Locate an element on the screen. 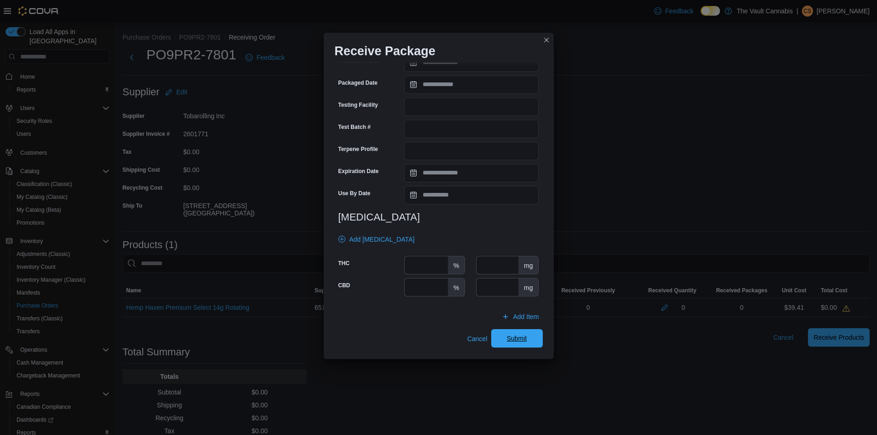  label: Use By Date is located at coordinates (354, 193).